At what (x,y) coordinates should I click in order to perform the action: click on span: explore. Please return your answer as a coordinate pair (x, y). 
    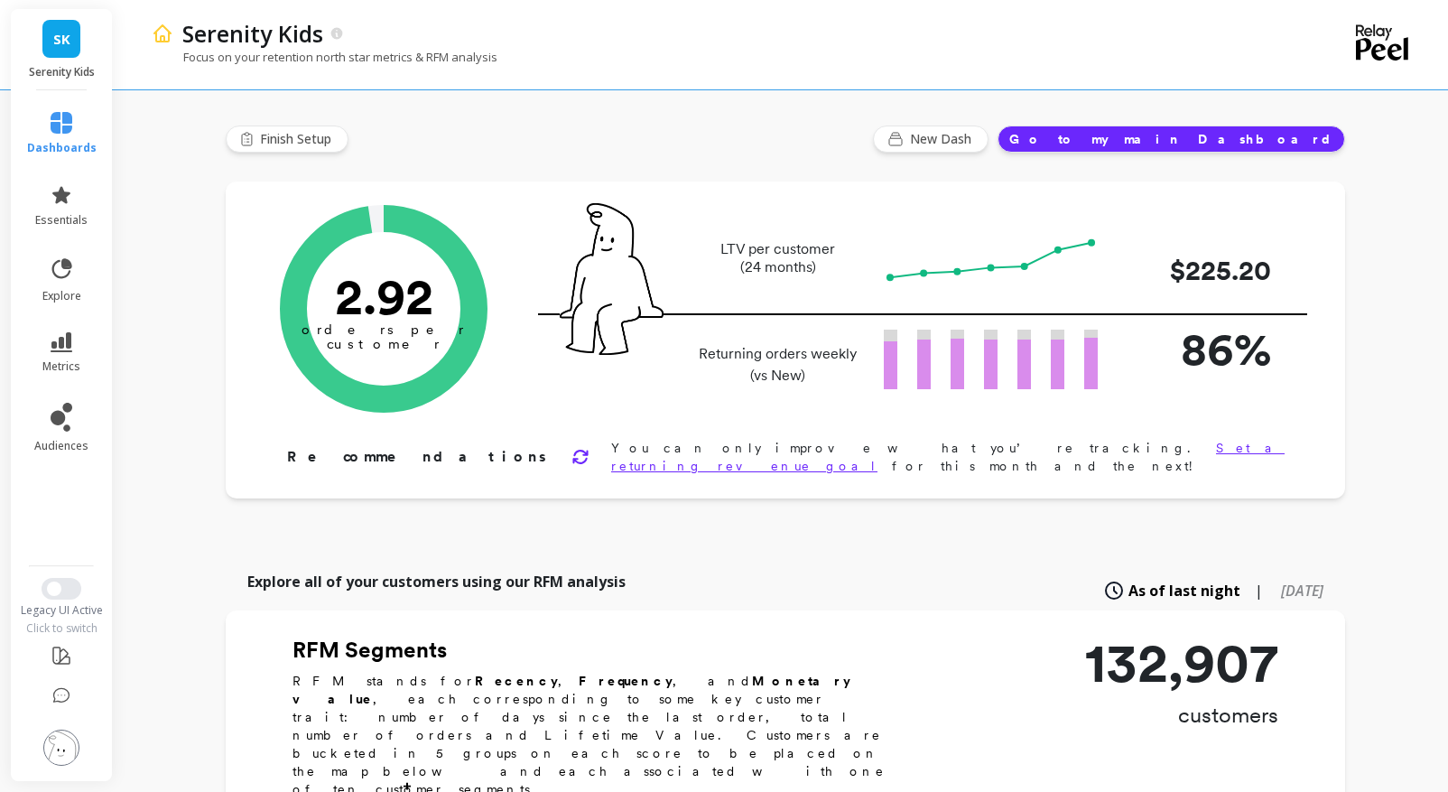
    Looking at the image, I should click on (61, 296).